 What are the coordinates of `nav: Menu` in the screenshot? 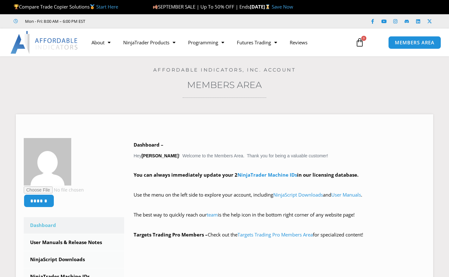 It's located at (218, 42).